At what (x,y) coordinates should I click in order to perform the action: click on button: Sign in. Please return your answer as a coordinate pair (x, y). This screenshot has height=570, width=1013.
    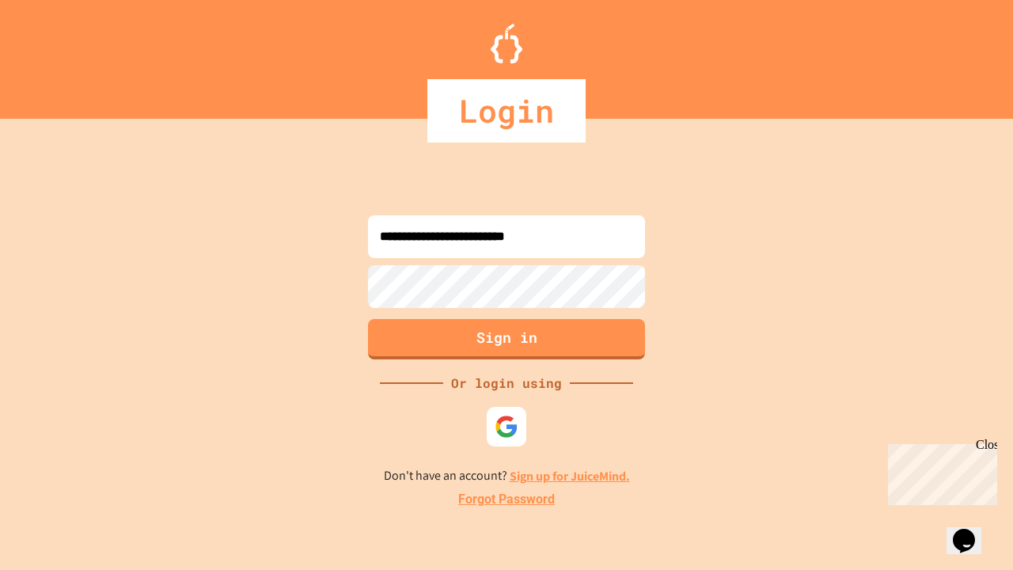
    Looking at the image, I should click on (506, 339).